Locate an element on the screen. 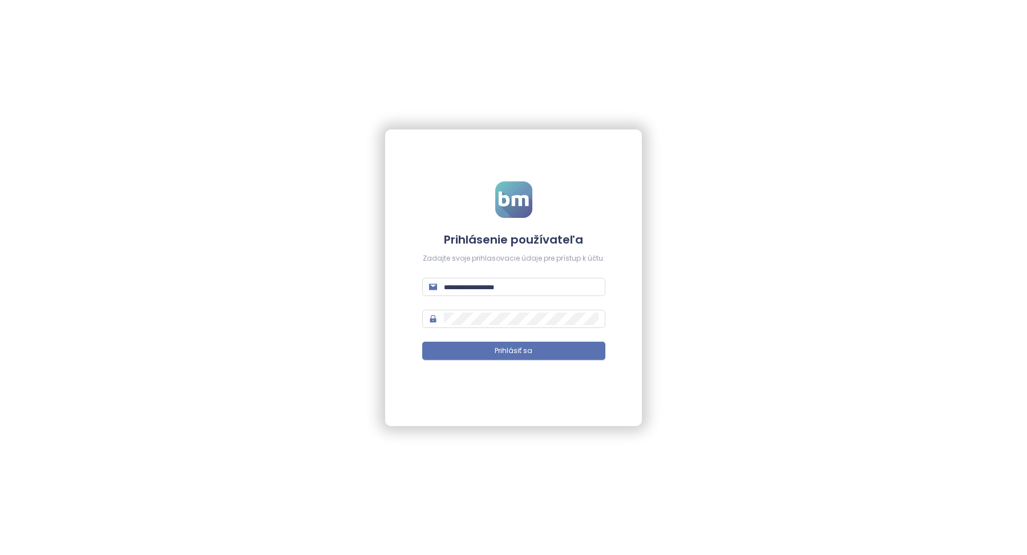  span: mail is located at coordinates (433, 287).